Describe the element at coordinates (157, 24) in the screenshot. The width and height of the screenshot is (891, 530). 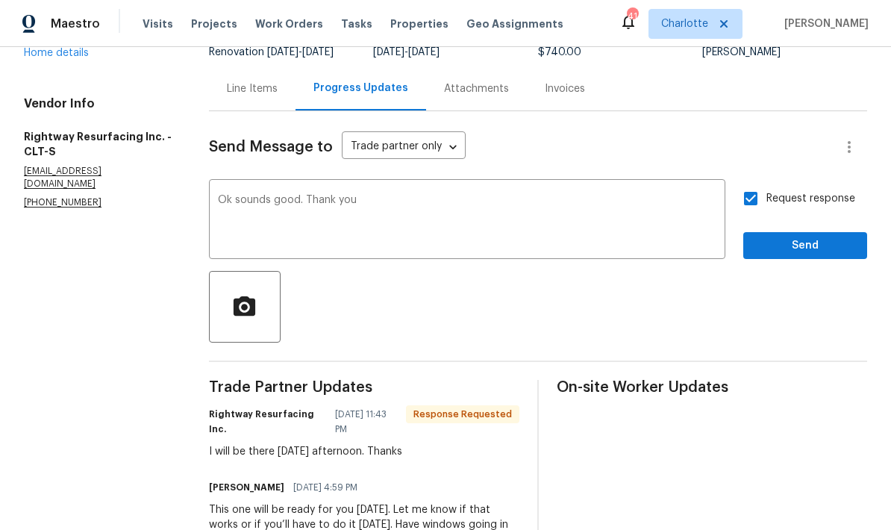
I see `span: Visits` at that location.